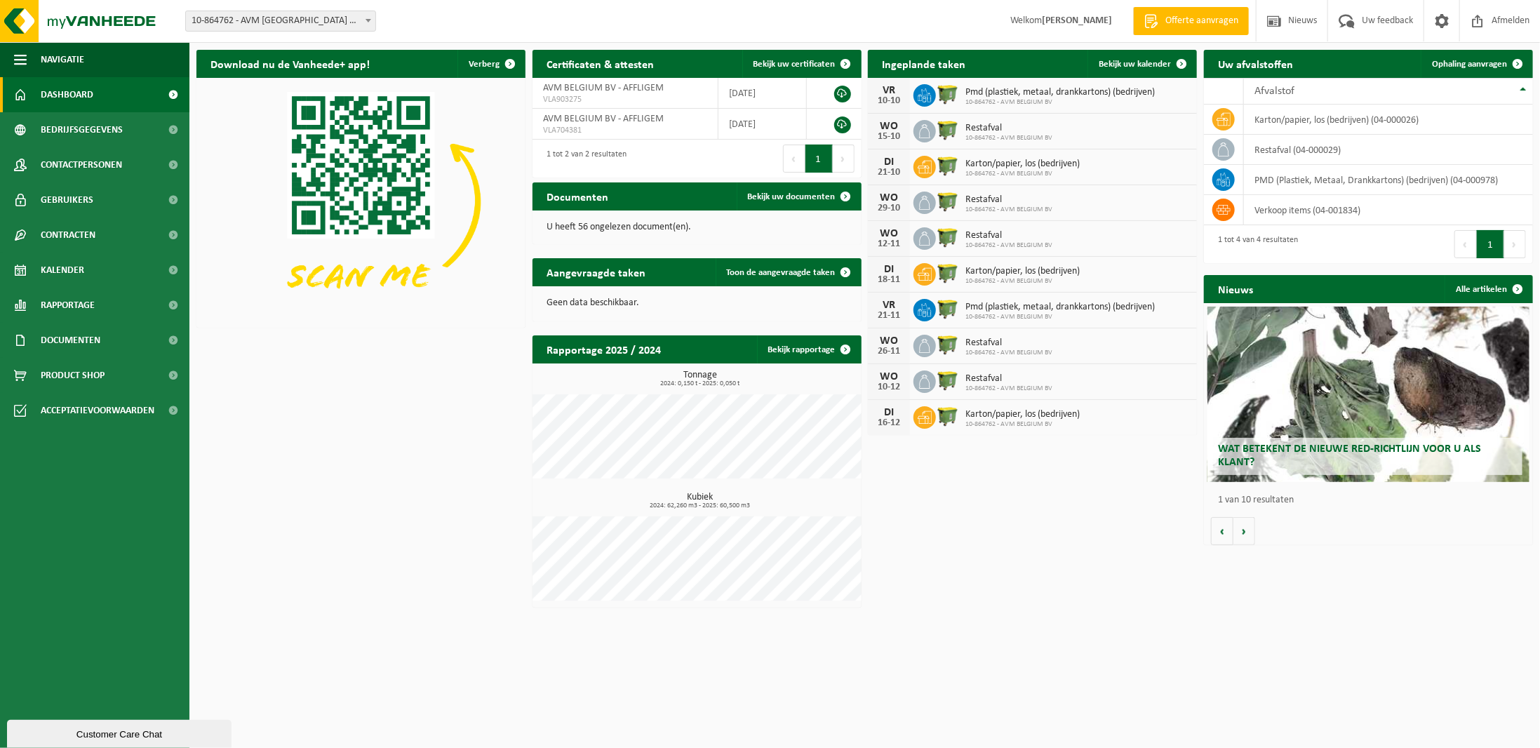 The image size is (1540, 748). What do you see at coordinates (1235, 288) in the screenshot?
I see `h2: Nieuws` at bounding box center [1235, 288].